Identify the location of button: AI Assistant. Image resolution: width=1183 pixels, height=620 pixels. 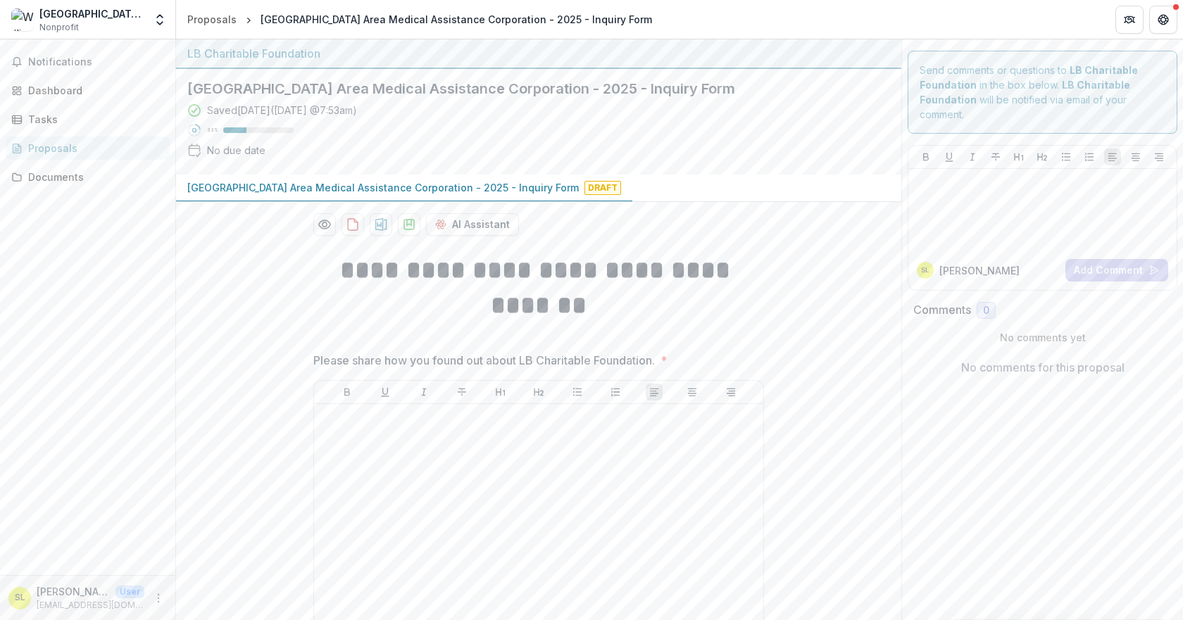
(472, 225).